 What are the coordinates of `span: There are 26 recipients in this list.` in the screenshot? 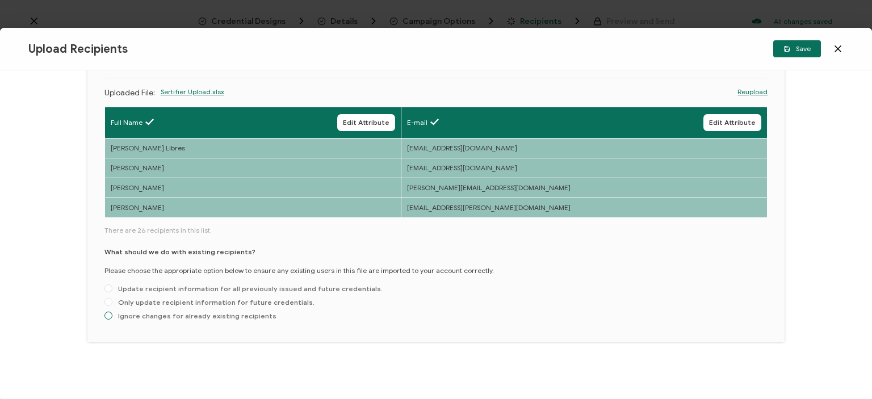 It's located at (436, 231).